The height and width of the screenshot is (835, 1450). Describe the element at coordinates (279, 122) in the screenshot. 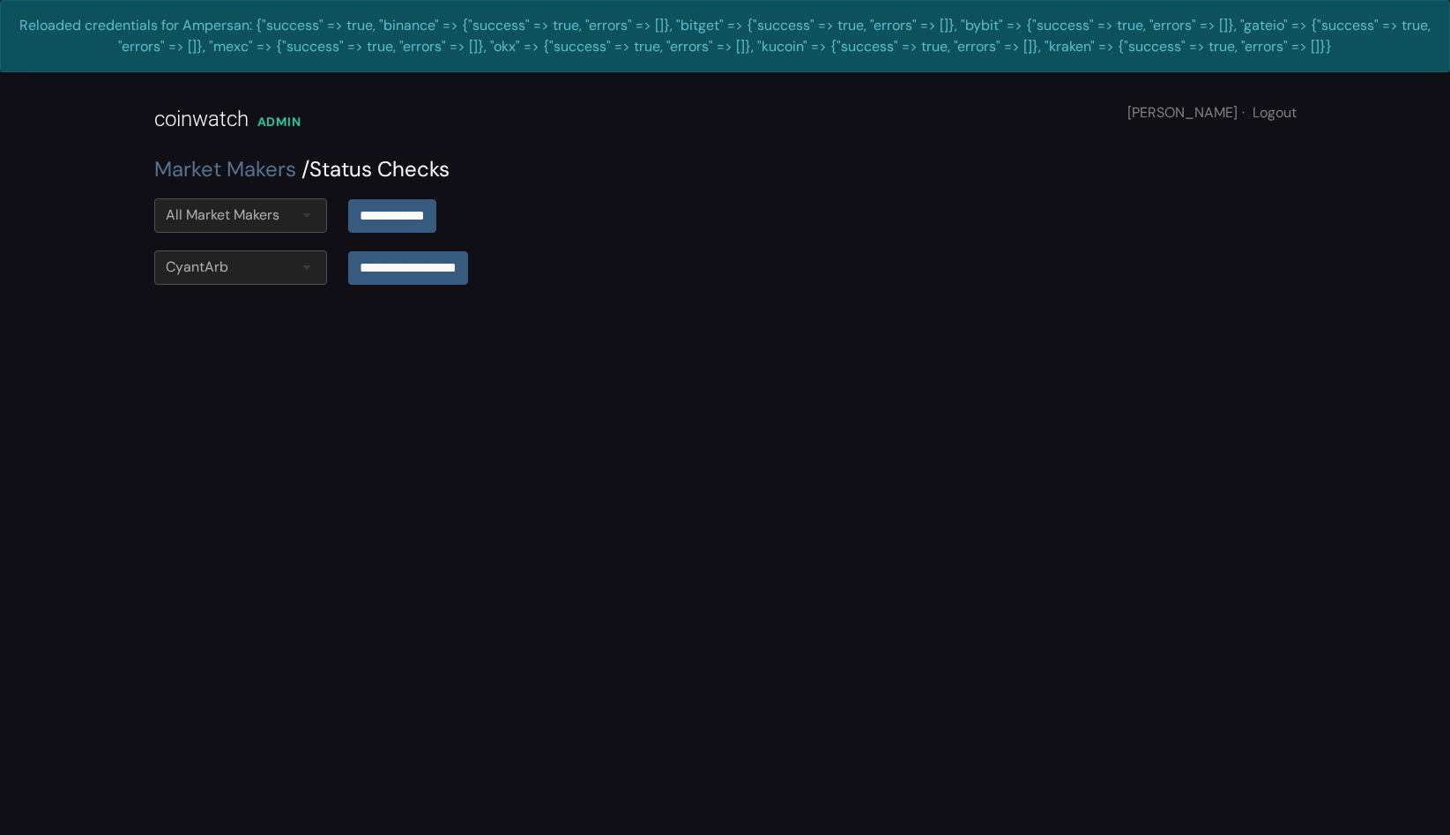

I see `div: ADMIN` at that location.